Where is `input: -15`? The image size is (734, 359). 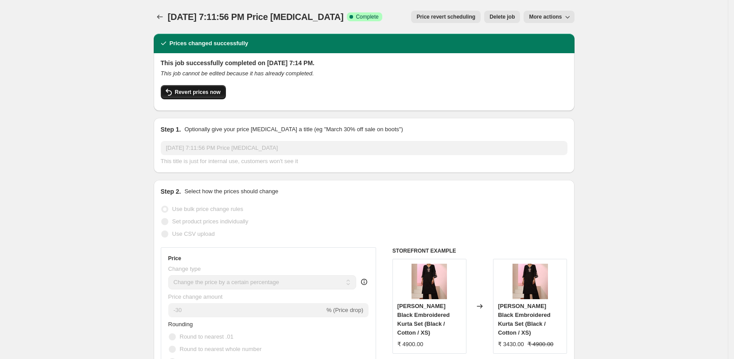 input: -15 is located at coordinates (246, 310).